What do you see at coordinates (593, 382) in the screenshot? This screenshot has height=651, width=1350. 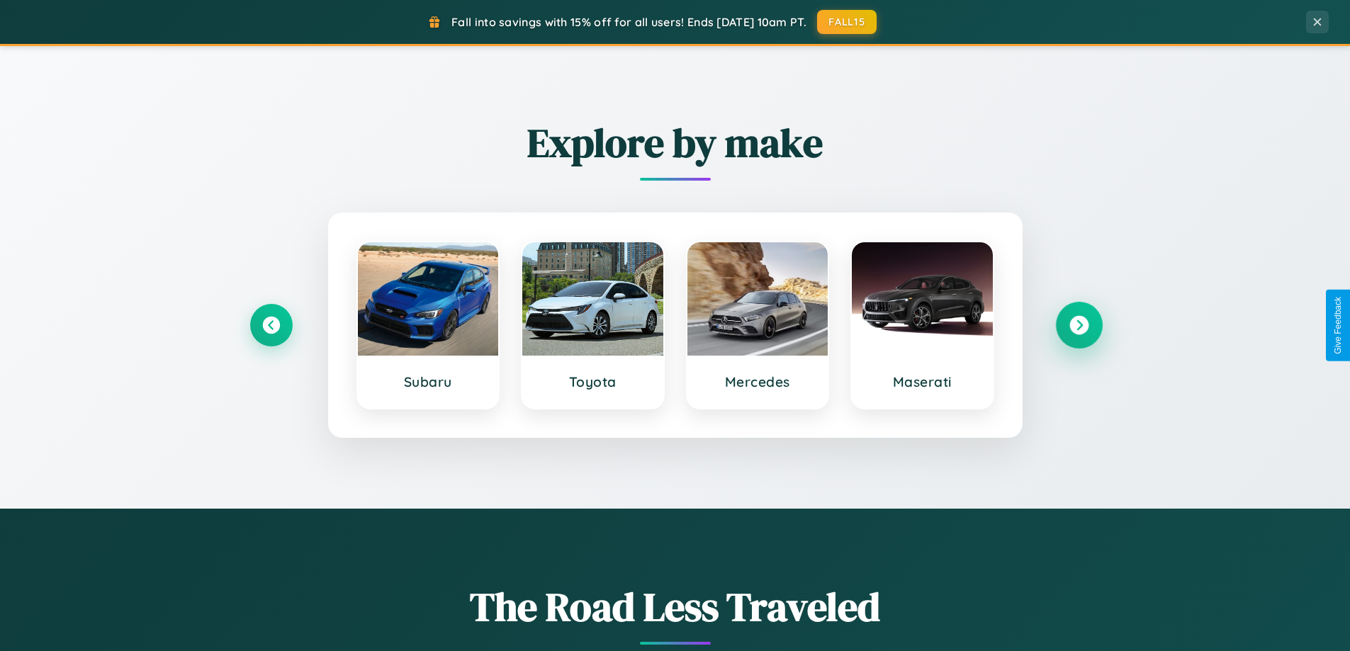 I see `h3: Toyota` at bounding box center [593, 382].